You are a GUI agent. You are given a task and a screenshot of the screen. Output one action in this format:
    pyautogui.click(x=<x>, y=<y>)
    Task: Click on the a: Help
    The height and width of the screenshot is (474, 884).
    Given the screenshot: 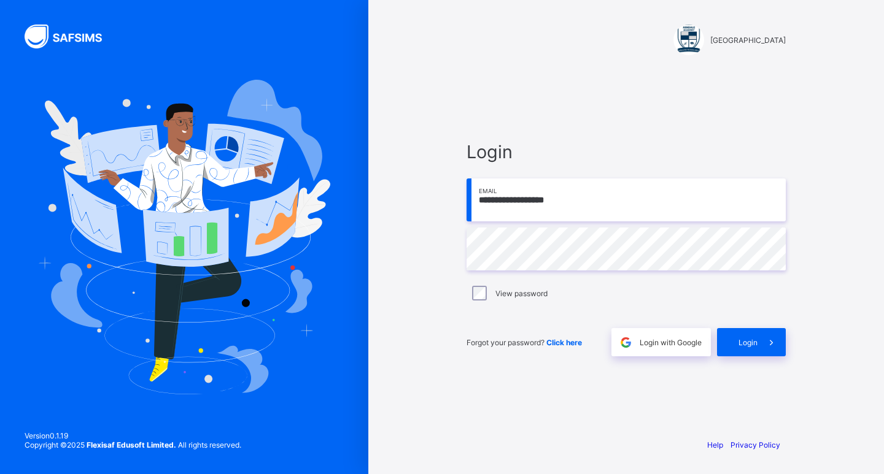 What is the action you would take?
    pyautogui.click(x=715, y=445)
    